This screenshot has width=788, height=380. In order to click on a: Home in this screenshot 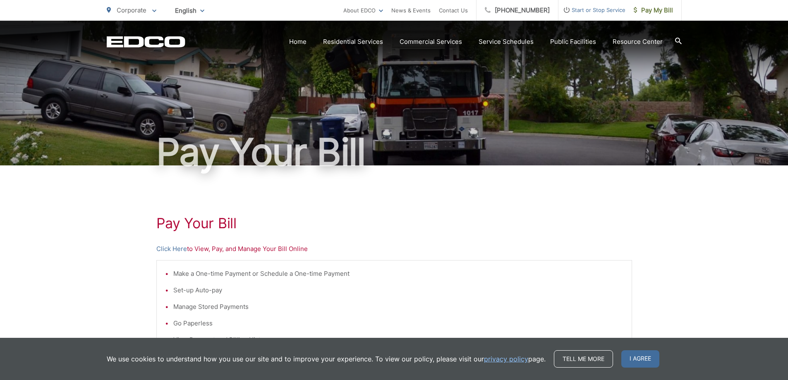, I will do `click(298, 42)`.